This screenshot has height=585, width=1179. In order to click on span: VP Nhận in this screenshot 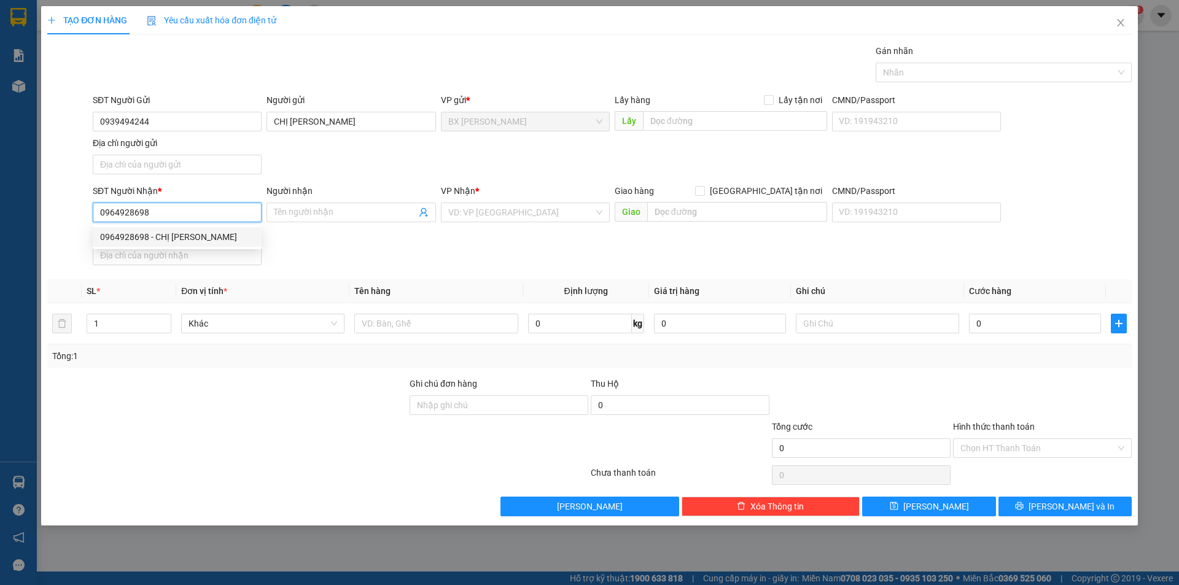, I will do `click(458, 191)`.